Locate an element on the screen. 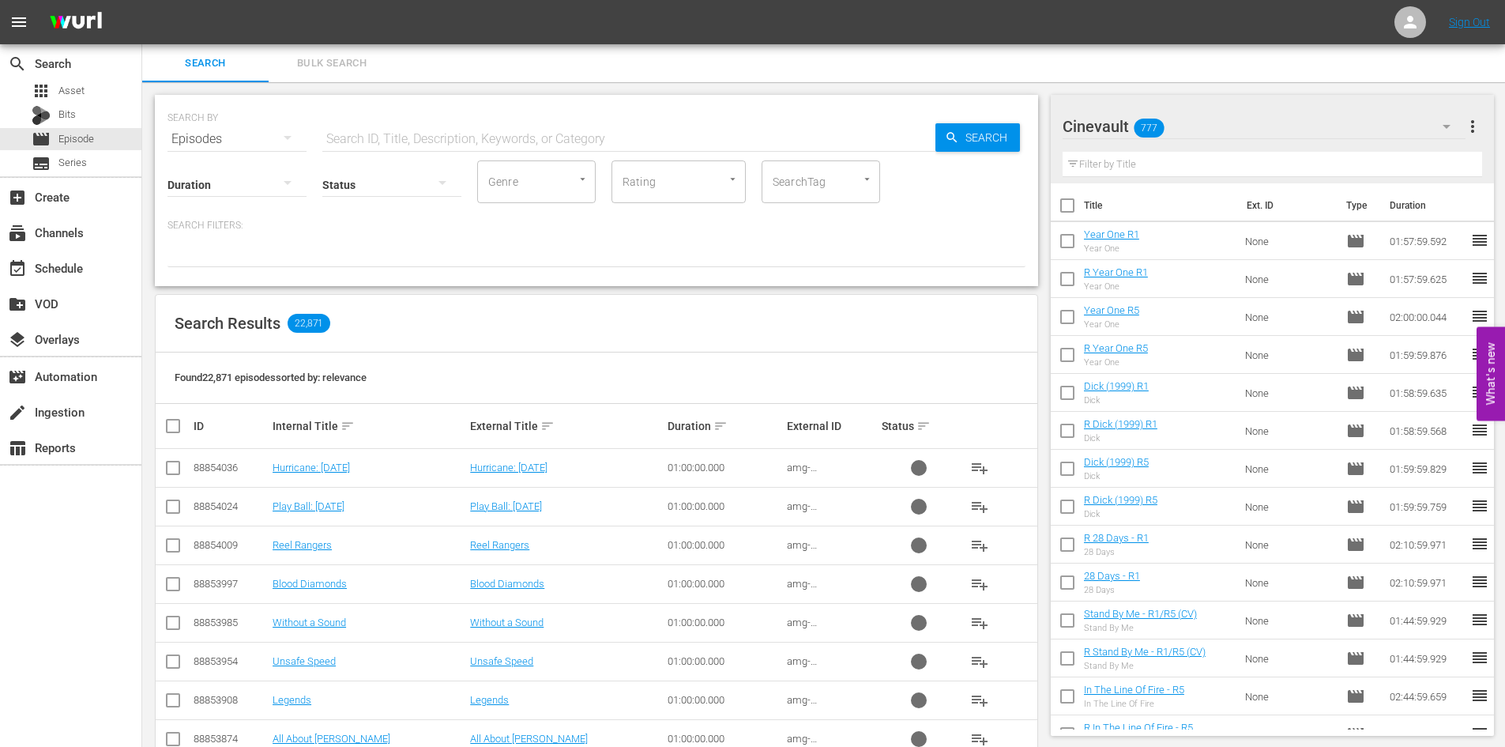  a: Sign Out is located at coordinates (1470, 22).